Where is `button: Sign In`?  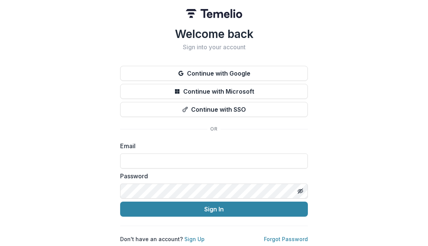 button: Sign In is located at coordinates (214, 209).